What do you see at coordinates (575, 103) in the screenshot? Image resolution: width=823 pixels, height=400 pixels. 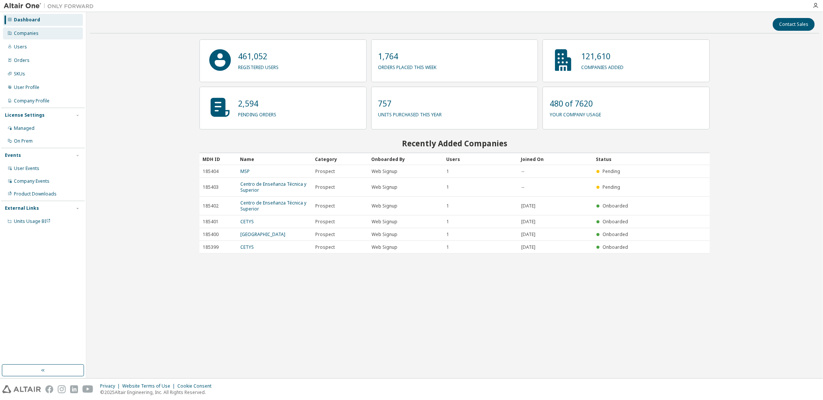 I see `p: 480 of 7620` at bounding box center [575, 103].